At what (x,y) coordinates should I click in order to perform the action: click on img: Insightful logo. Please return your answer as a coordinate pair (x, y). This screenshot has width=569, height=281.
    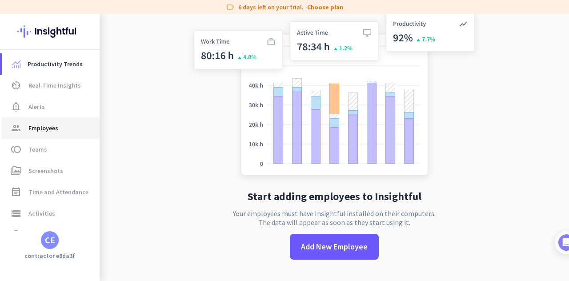
    Looking at the image, I should click on (50, 32).